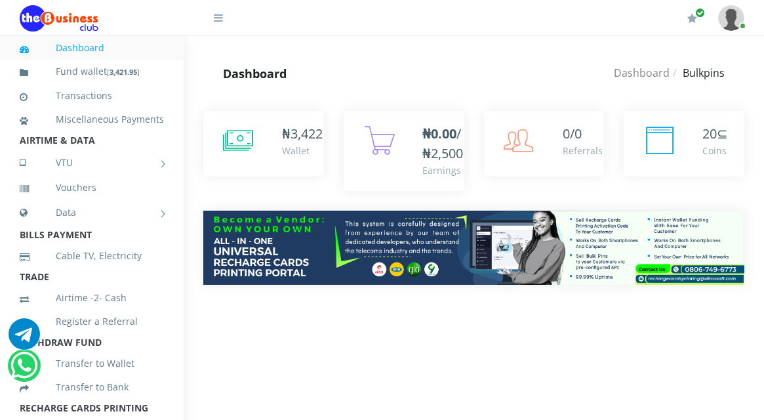 The height and width of the screenshot is (420, 764). I want to click on a: Fund wallet[3,421.95], so click(92, 72).